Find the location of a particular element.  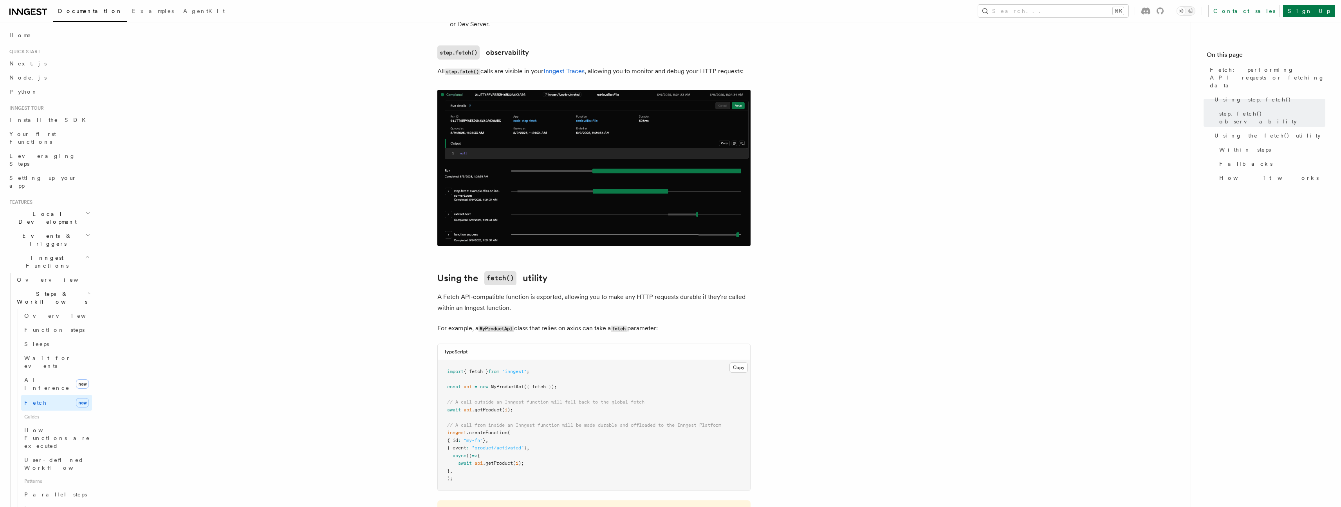

a: Parallel steps is located at coordinates (56, 494).